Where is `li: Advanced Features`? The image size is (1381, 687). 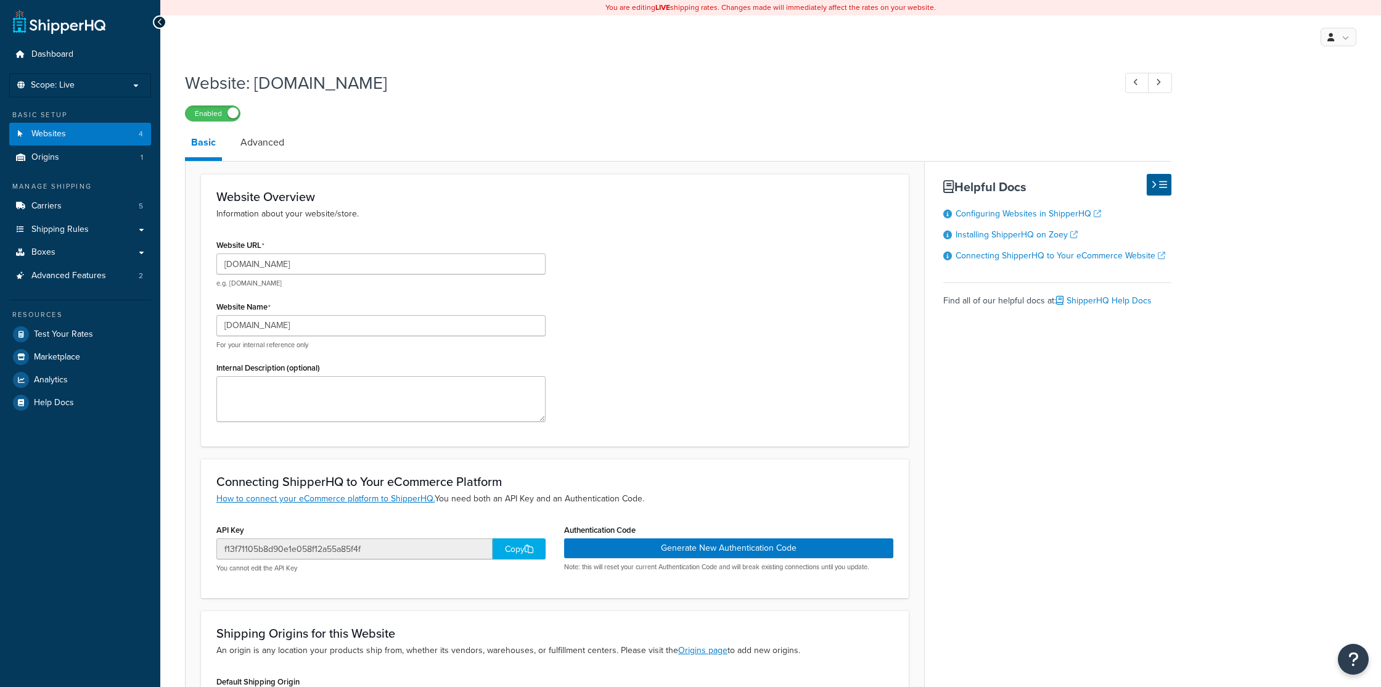
li: Advanced Features is located at coordinates (80, 276).